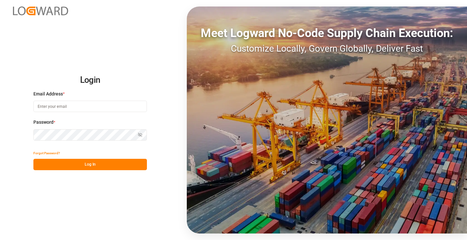  Describe the element at coordinates (47, 153) in the screenshot. I see `button: Forgot Password?` at that location.